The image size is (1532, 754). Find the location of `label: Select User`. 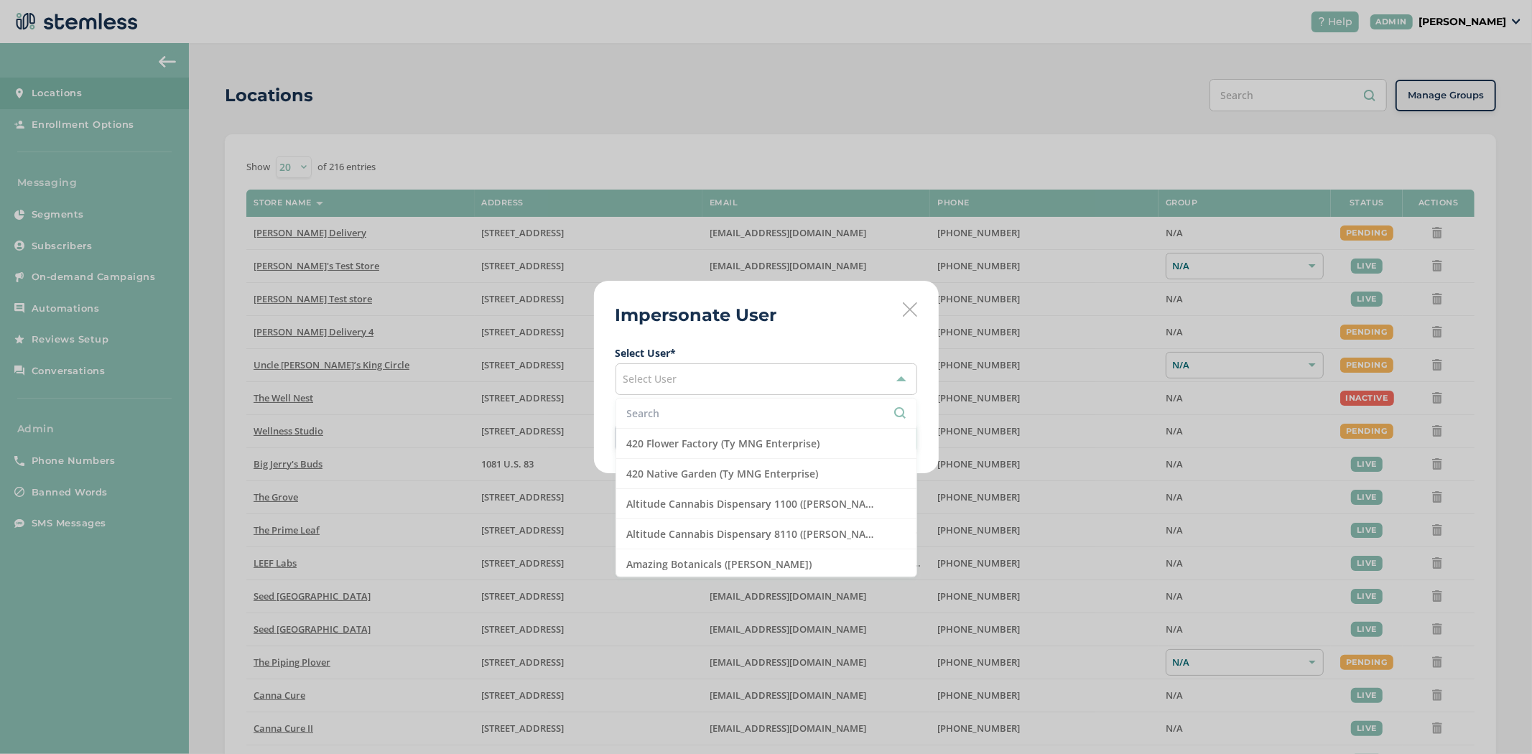

label: Select User is located at coordinates (766, 353).